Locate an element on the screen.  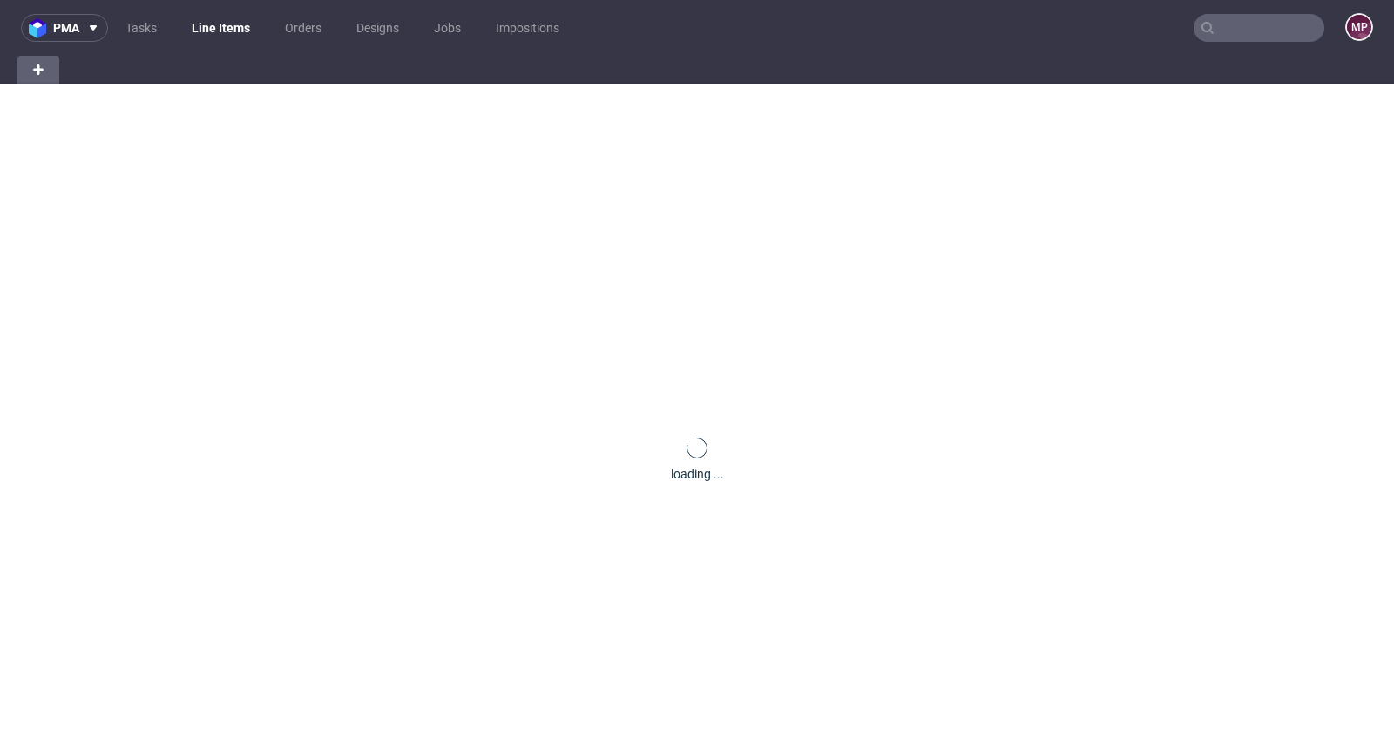
a: Designs is located at coordinates (377, 28).